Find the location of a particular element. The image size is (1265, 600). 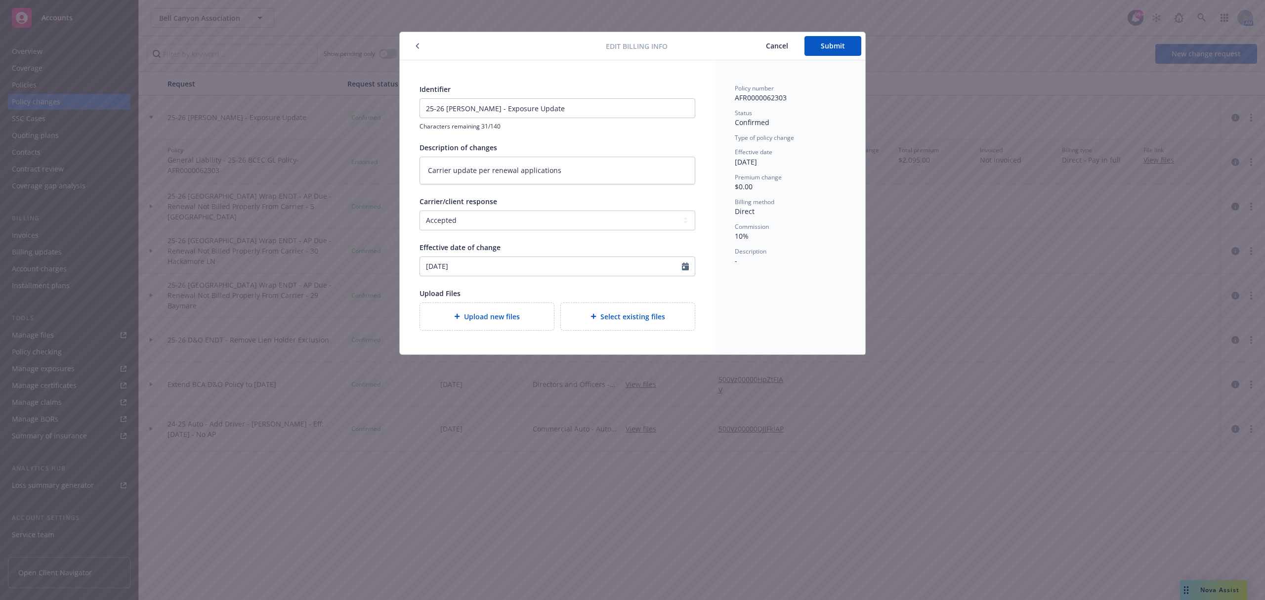

span: AFR0000062303 is located at coordinates (760, 97).